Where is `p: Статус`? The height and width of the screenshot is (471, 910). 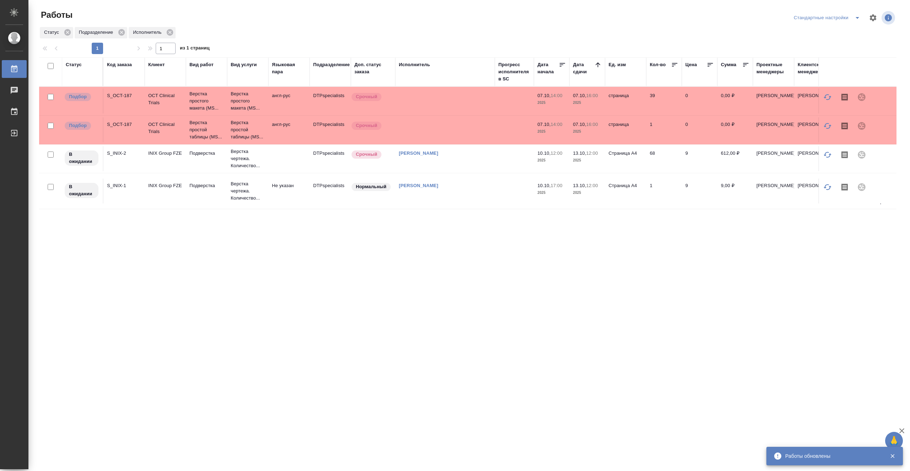 p: Статус is located at coordinates (53, 32).